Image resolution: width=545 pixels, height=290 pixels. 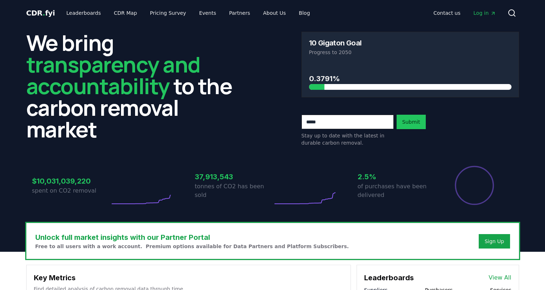 What do you see at coordinates (410, 52) in the screenshot?
I see `p: Progress to 2050` at bounding box center [410, 52].